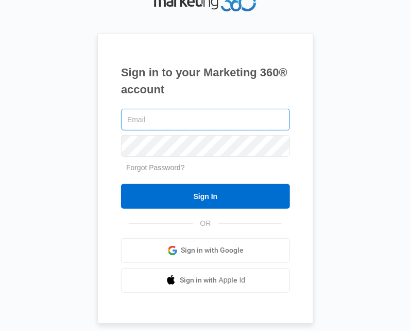 The height and width of the screenshot is (331, 411). Describe the element at coordinates (206, 81) in the screenshot. I see `h1: Sign in to your Marketing 360® account` at that location.